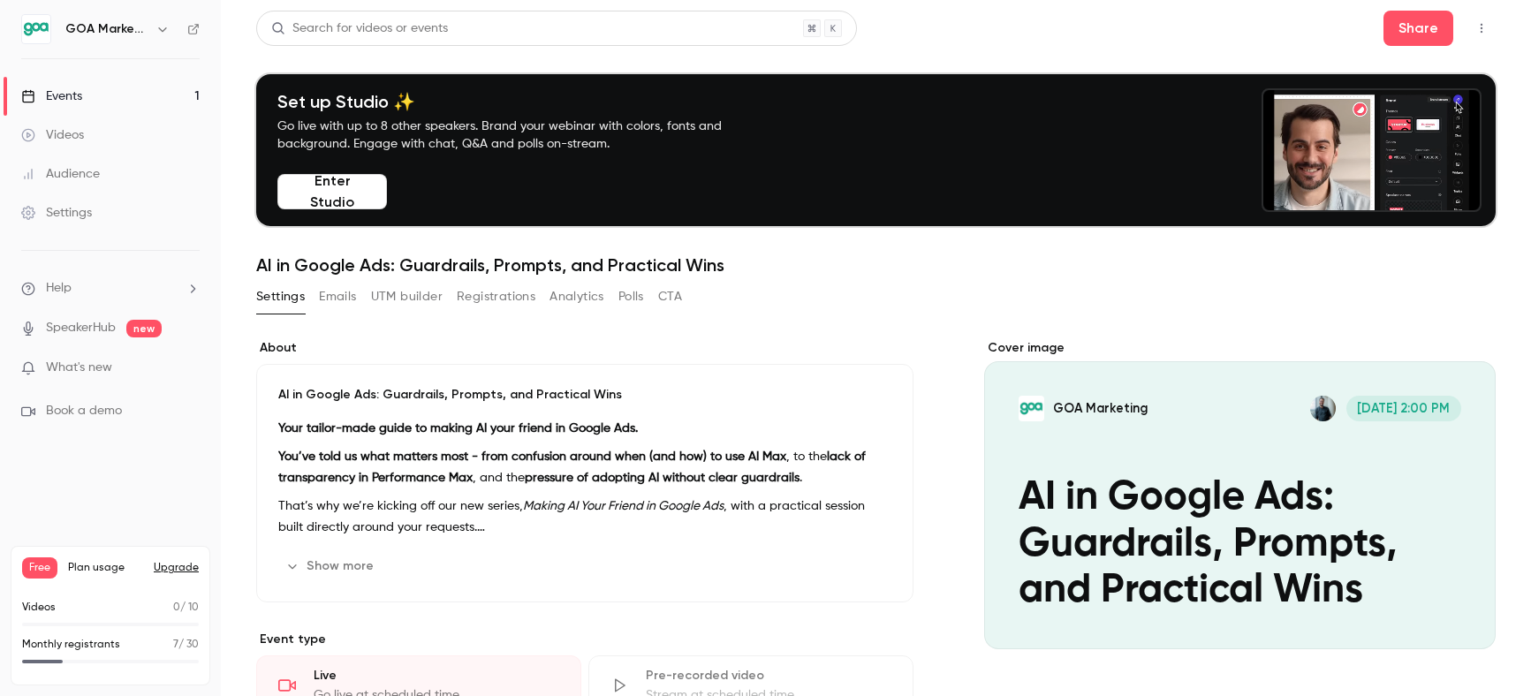 This screenshot has height=696, width=1531. What do you see at coordinates (1239, 494) in the screenshot?
I see `section: Cover image` at bounding box center [1239, 494].